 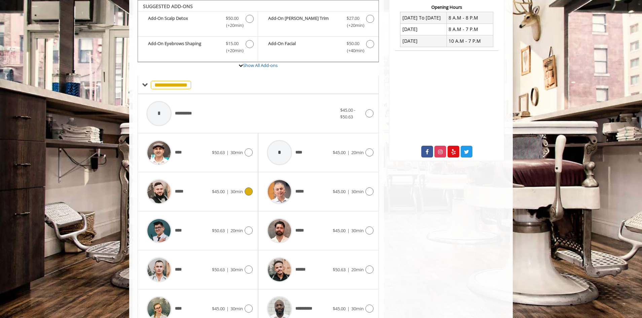 I want to click on span: $45.00 - $50.63, so click(x=348, y=113).